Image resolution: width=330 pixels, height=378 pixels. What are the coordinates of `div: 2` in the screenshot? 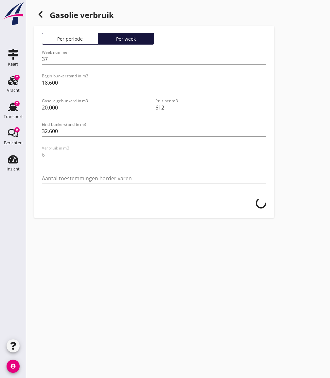 It's located at (17, 77).